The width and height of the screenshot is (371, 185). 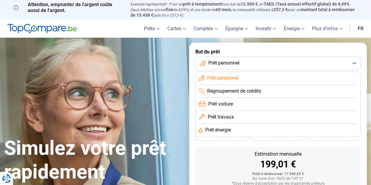 What do you see at coordinates (68, 7) in the screenshot?
I see `p: Attention, emprunter de l'argent coûte aussi de l'argent.` at bounding box center [68, 7].